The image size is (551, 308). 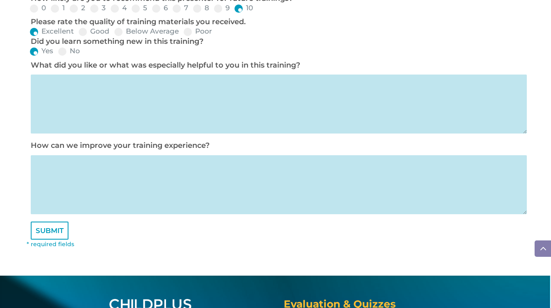 What do you see at coordinates (160, 8) in the screenshot?
I see `label: 6` at bounding box center [160, 8].